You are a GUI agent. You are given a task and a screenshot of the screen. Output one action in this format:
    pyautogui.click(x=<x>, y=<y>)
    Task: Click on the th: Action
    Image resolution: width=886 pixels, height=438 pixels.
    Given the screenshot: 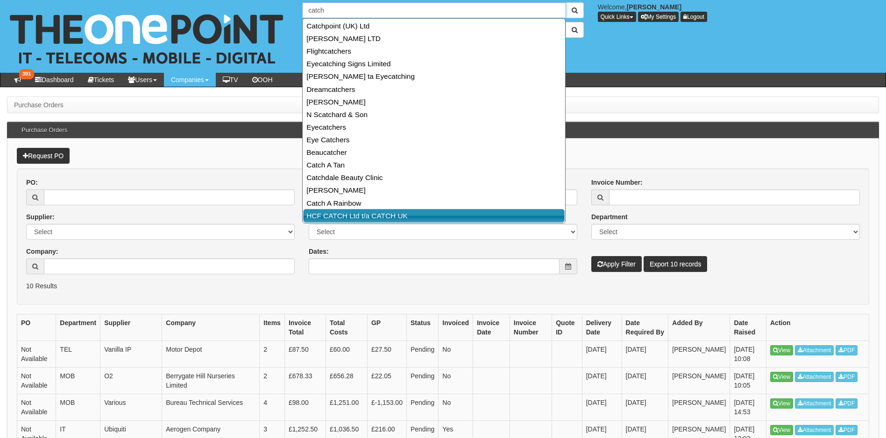 What is the action you would take?
    pyautogui.click(x=817, y=328)
    